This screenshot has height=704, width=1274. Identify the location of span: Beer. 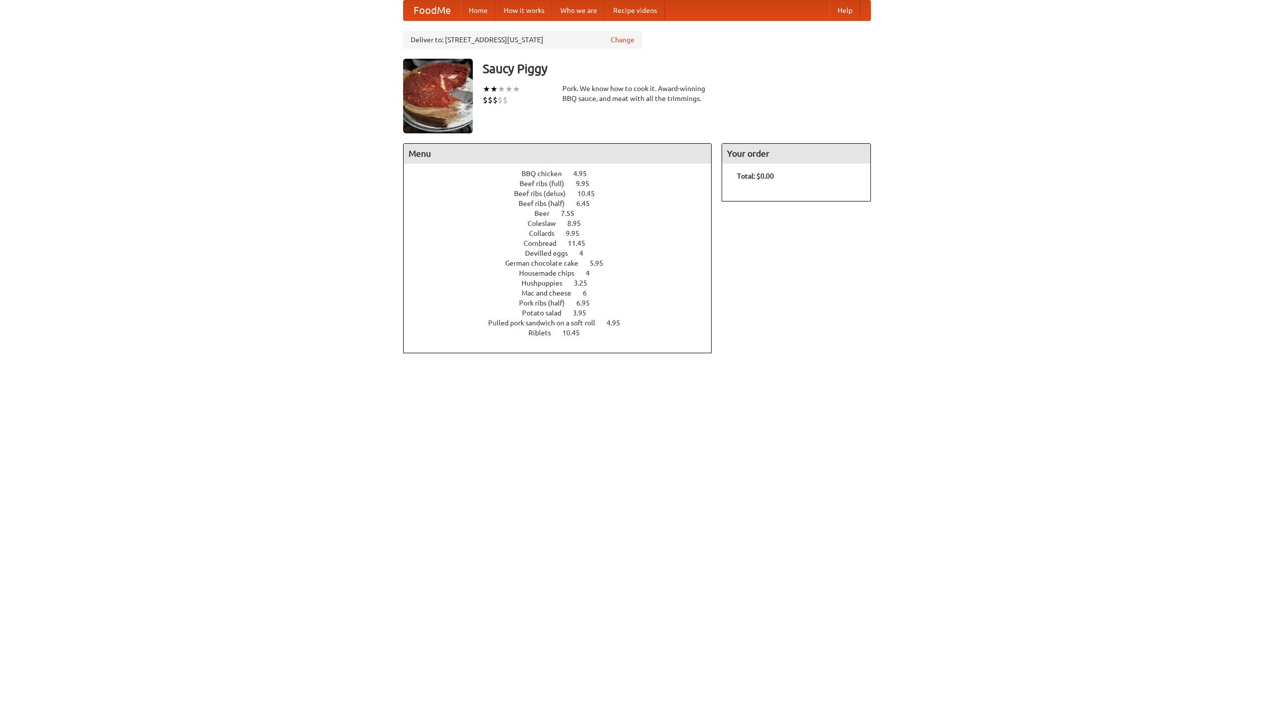
(547, 213).